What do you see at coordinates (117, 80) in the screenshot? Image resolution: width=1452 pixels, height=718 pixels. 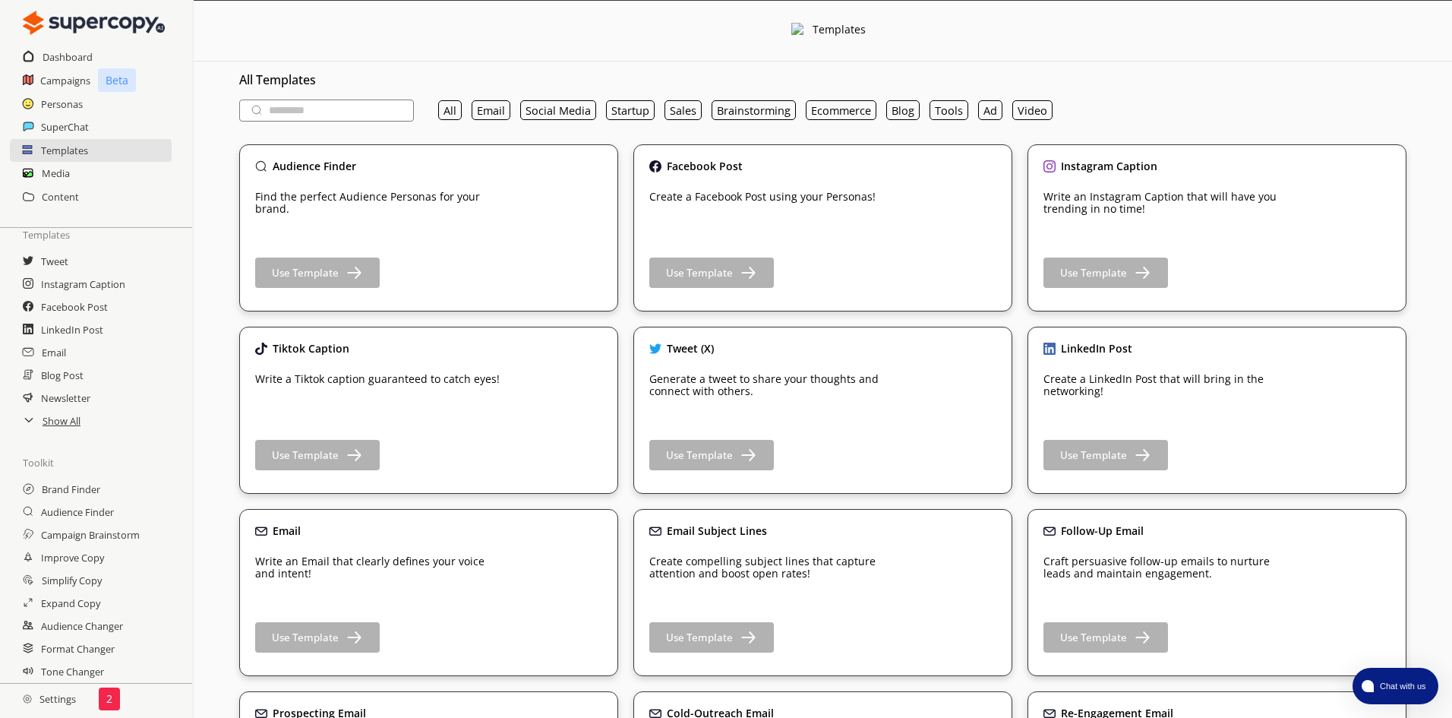 I see `p: Beta` at bounding box center [117, 80].